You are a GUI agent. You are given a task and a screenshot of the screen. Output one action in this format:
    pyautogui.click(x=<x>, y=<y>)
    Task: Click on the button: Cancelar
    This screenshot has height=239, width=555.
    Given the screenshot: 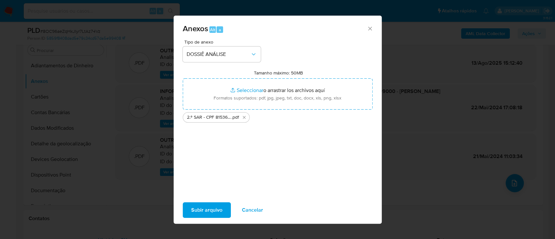 What is the action you would take?
    pyautogui.click(x=252, y=210)
    